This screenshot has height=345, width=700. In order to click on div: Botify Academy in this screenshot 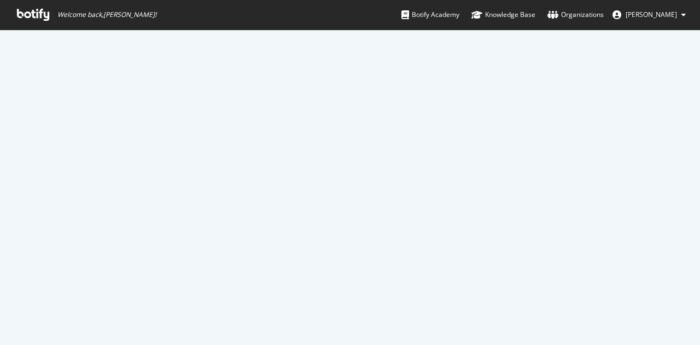, I will do `click(430, 15)`.